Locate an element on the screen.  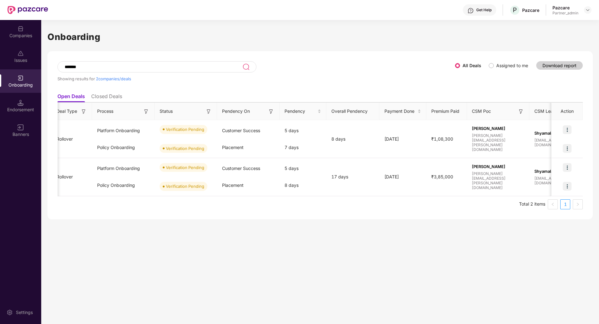
div: Partner_admin is located at coordinates (566, 13).